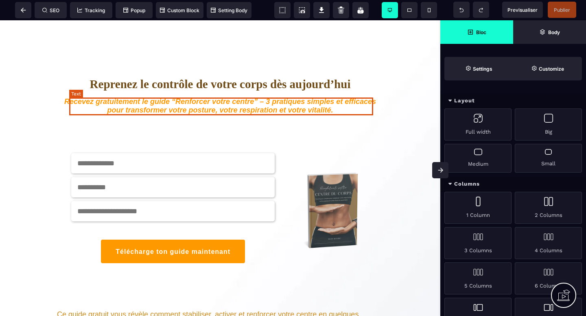  What do you see at coordinates (554, 32) in the screenshot?
I see `strong: Body` at bounding box center [554, 32].